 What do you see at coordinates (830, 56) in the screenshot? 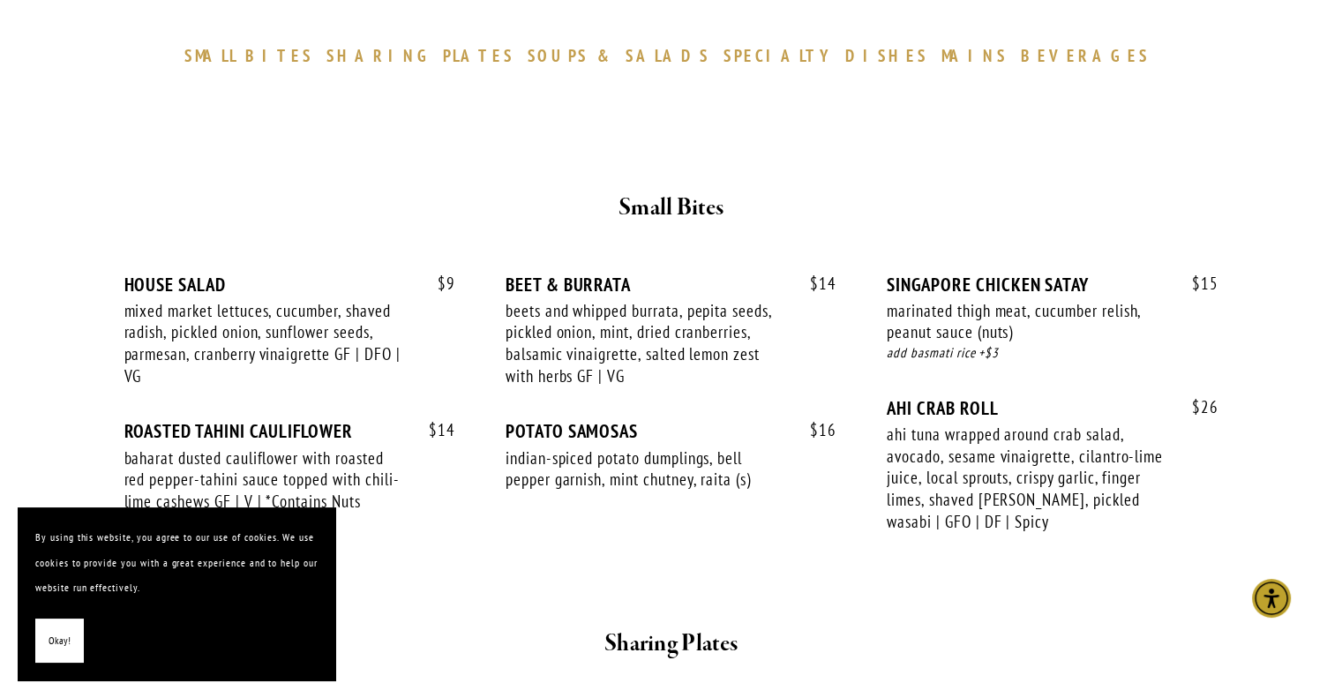
I see `a: SPECIALTYDISHES` at bounding box center [830, 56].